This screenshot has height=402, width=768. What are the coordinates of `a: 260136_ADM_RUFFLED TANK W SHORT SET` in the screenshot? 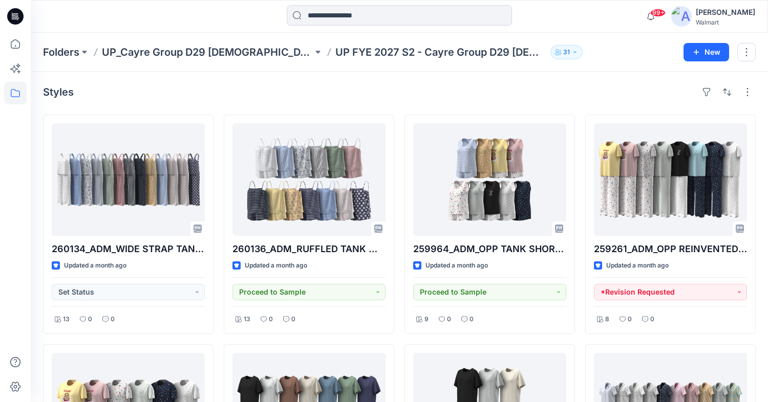 It's located at (309, 180).